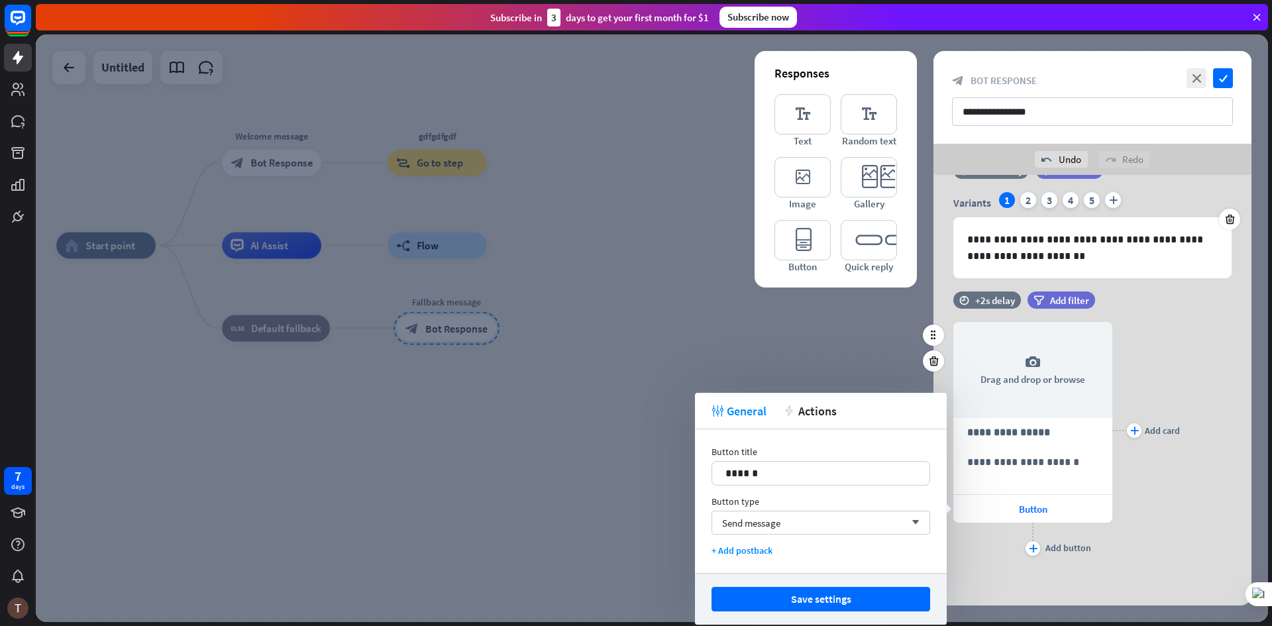 The height and width of the screenshot is (626, 1272). Describe the element at coordinates (747, 411) in the screenshot. I see `span: General` at that location.